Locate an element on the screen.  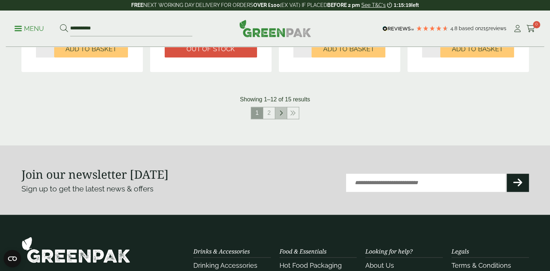
a: Out of stock is located at coordinates (211, 49).